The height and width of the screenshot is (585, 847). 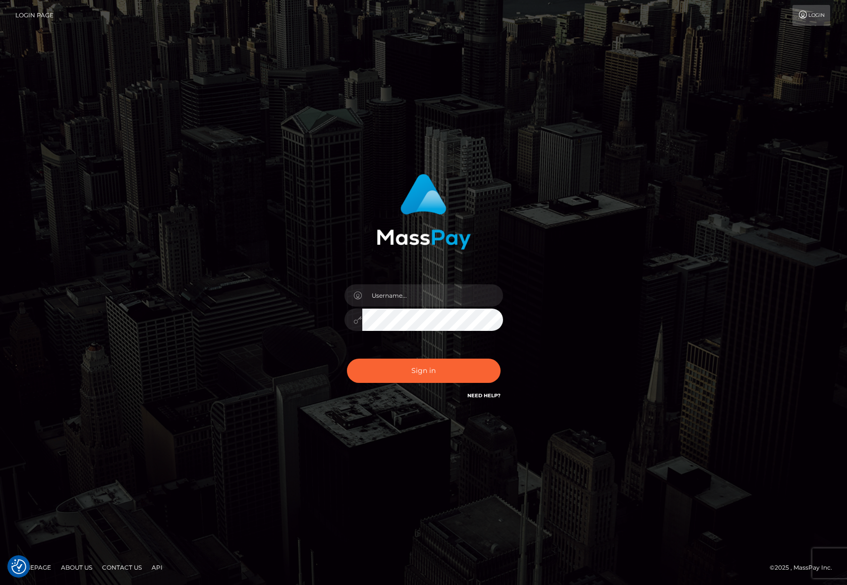 What do you see at coordinates (34, 15) in the screenshot?
I see `a: Login Page` at bounding box center [34, 15].